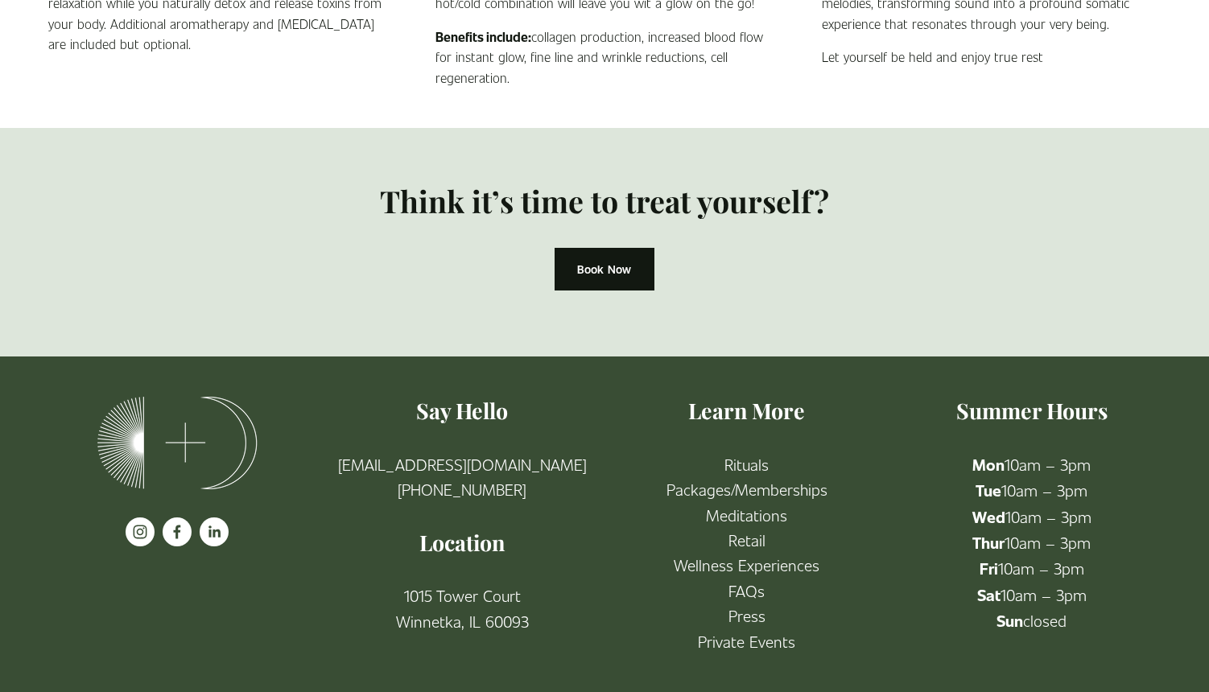  I want to click on a: etail, so click(751, 539).